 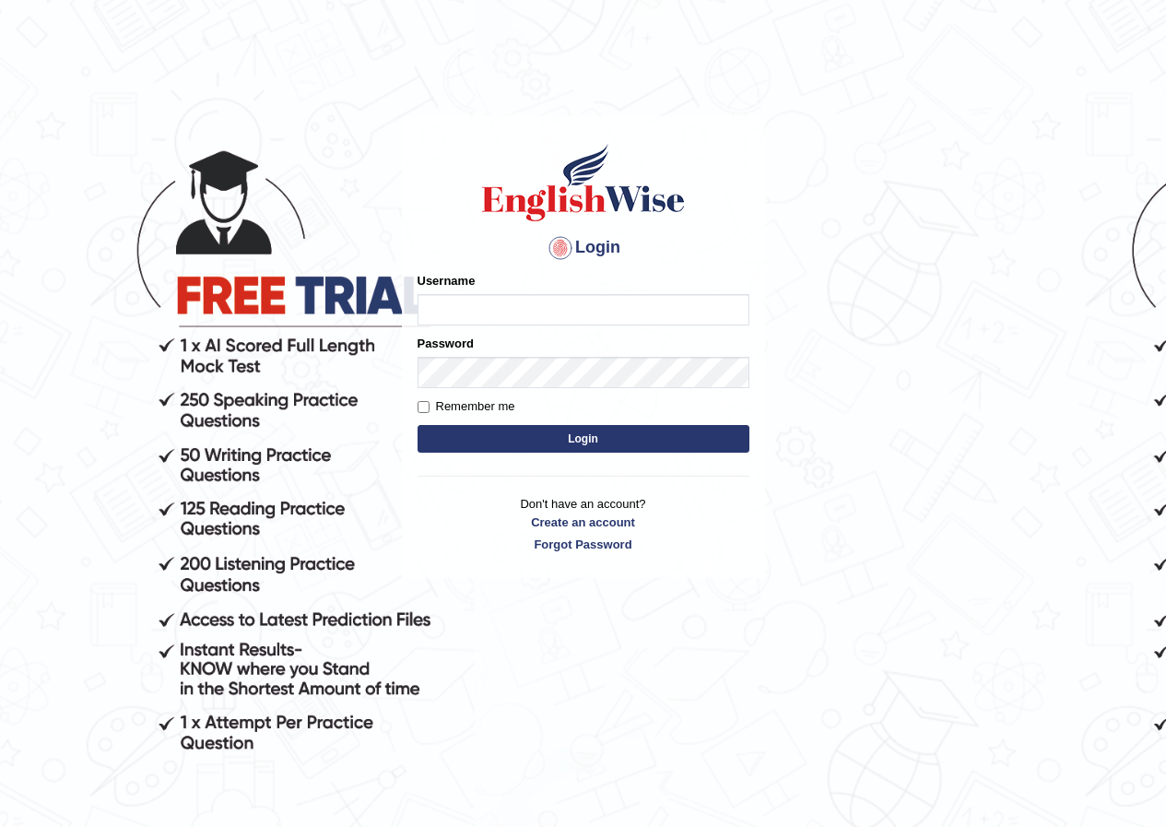 What do you see at coordinates (583, 439) in the screenshot?
I see `button: Login` at bounding box center [583, 439].